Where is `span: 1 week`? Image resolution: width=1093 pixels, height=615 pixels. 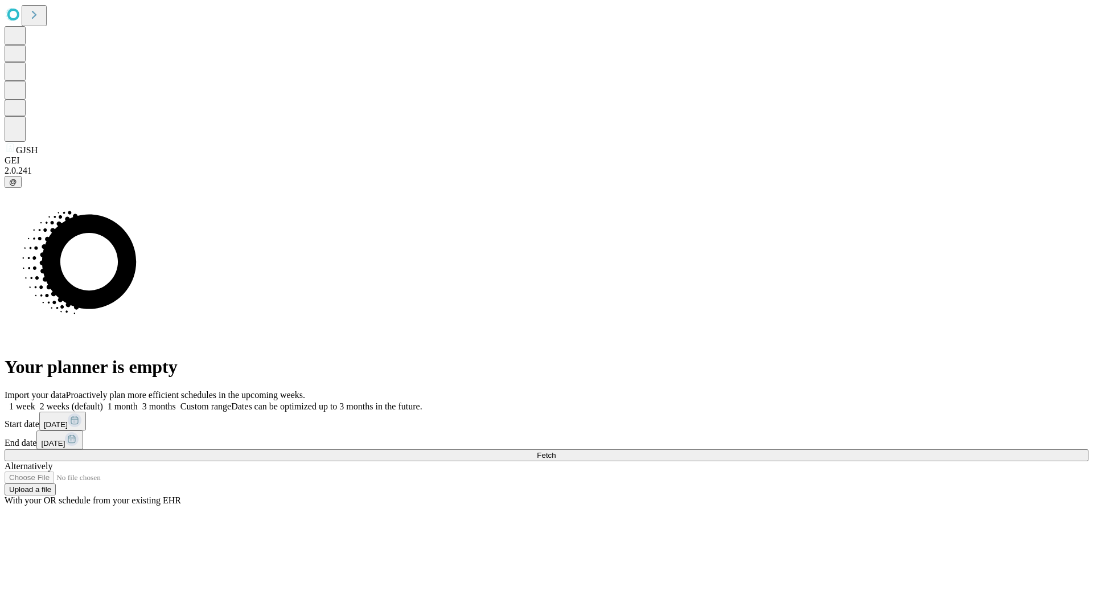 span: 1 week is located at coordinates (22, 406).